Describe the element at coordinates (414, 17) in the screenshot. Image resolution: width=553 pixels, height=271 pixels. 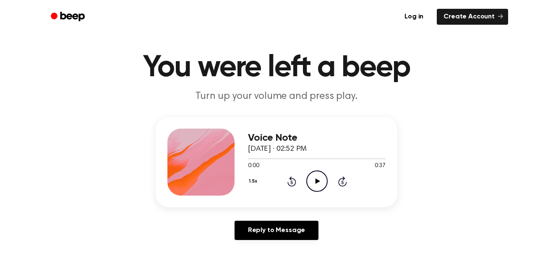
I see `a: Log in` at that location.